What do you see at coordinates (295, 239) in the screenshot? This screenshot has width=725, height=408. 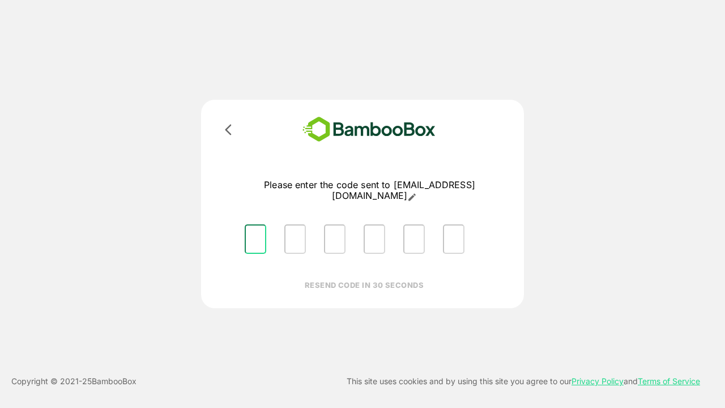 I see `input: Please enter OTP character 2` at bounding box center [295, 239].